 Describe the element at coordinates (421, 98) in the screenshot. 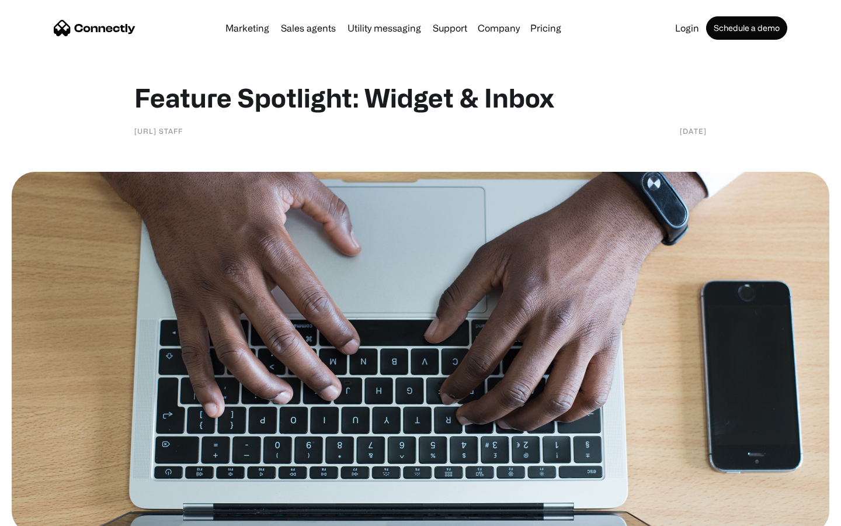

I see `h1: Feature Spotlight: Widget & Inbox` at that location.